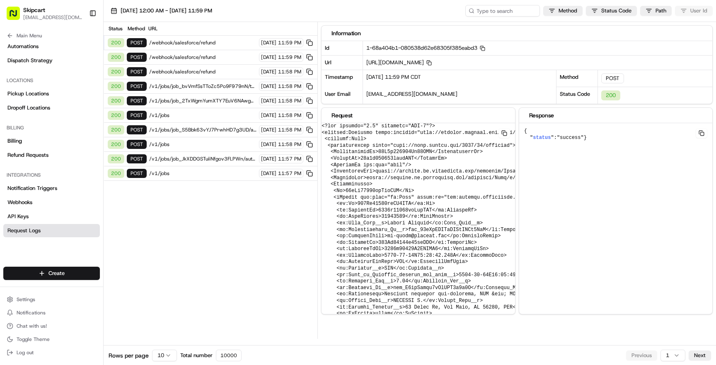  What do you see at coordinates (91, 143) in the screenshot?
I see `span: Pylon` at bounding box center [91, 143].